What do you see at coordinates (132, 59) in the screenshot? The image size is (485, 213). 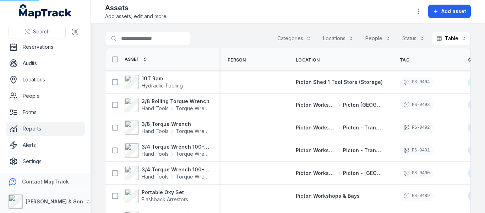 I see `span: Asset` at bounding box center [132, 59].